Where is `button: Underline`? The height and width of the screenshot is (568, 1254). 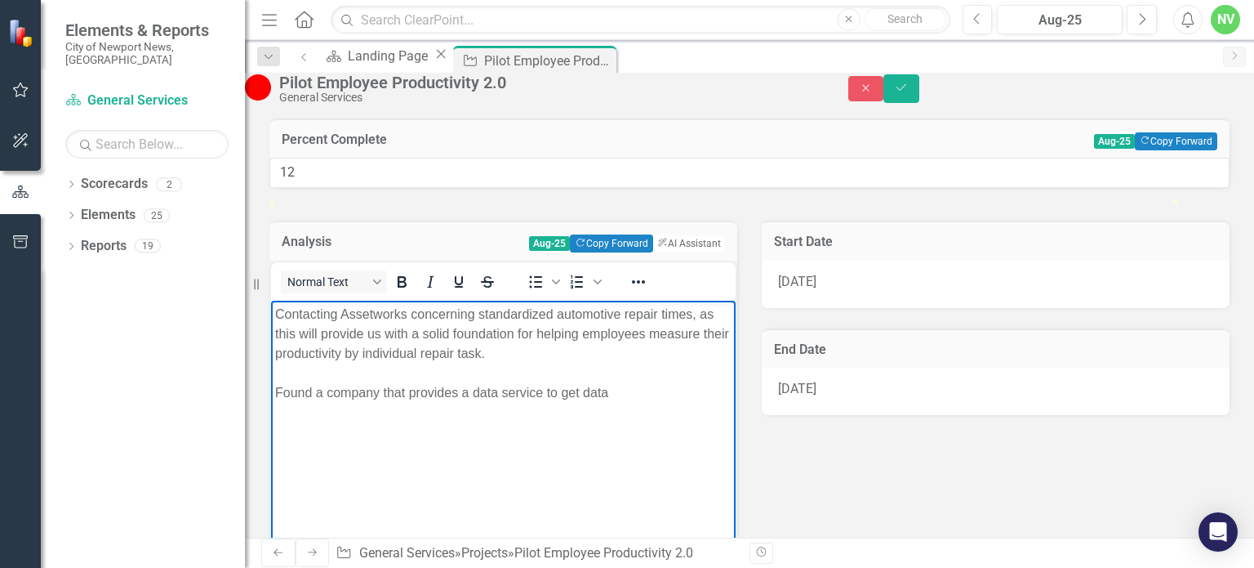 button: Underline is located at coordinates (459, 282).